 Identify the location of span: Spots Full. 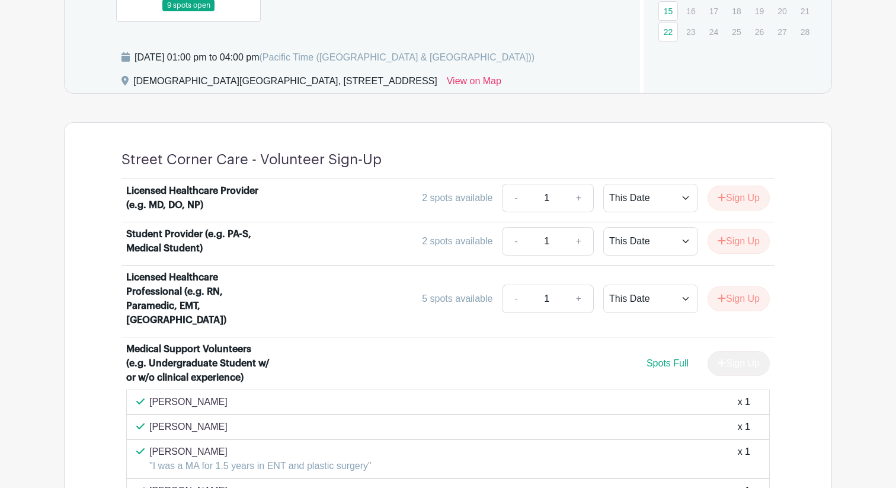
(667, 363).